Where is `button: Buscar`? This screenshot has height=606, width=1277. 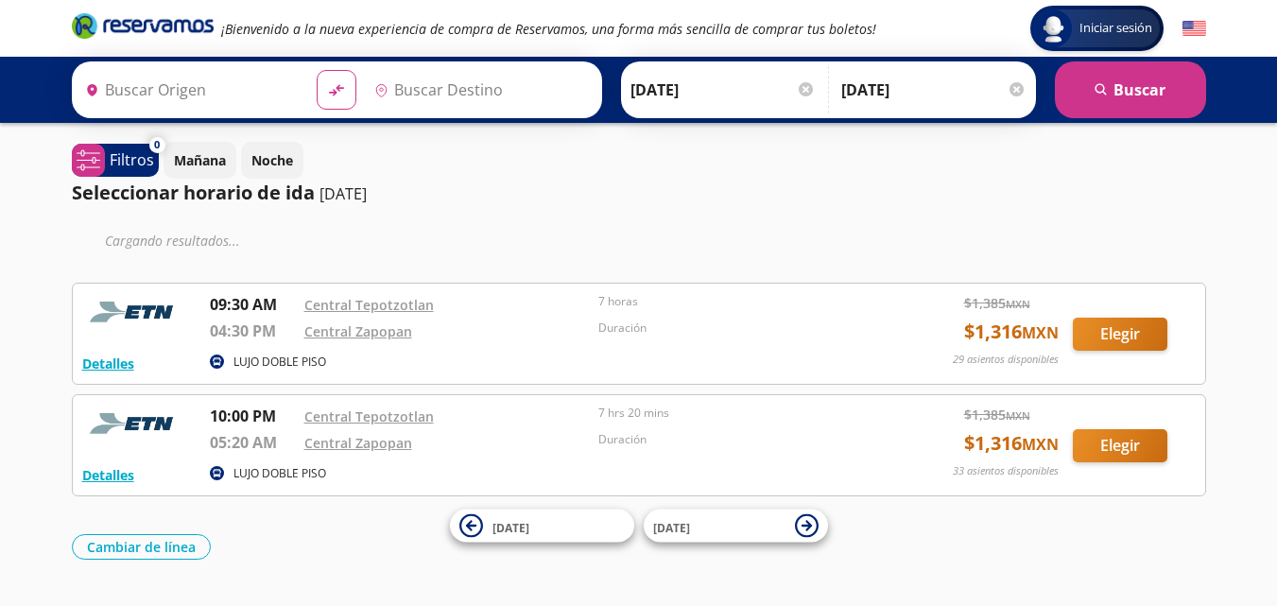
button: Buscar is located at coordinates (1131, 90).